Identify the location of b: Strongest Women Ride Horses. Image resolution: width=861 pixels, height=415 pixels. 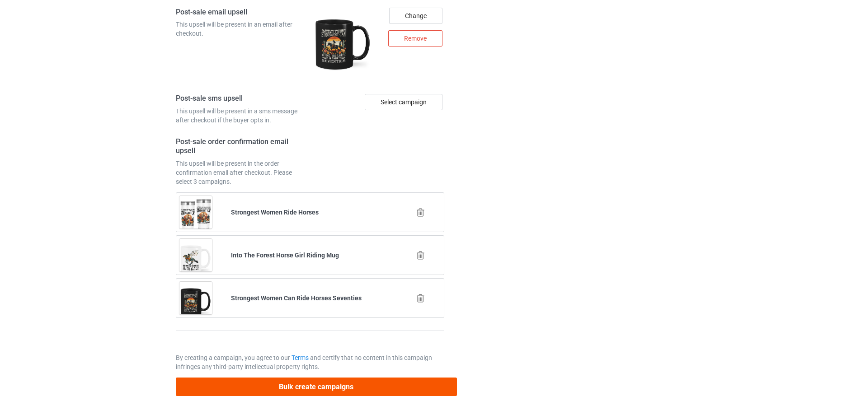
(275, 212).